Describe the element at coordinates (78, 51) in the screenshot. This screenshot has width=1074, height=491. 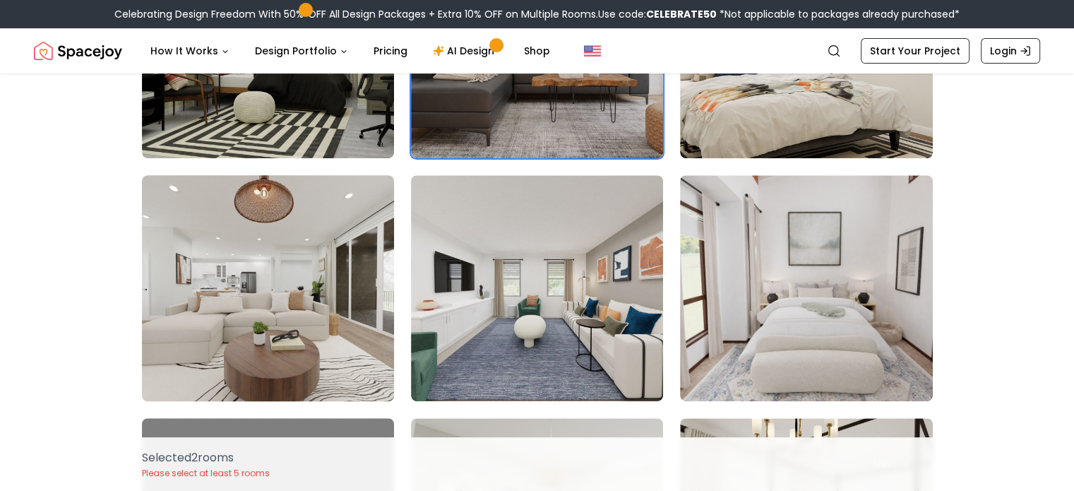
I see `a: Spacejoy` at that location.